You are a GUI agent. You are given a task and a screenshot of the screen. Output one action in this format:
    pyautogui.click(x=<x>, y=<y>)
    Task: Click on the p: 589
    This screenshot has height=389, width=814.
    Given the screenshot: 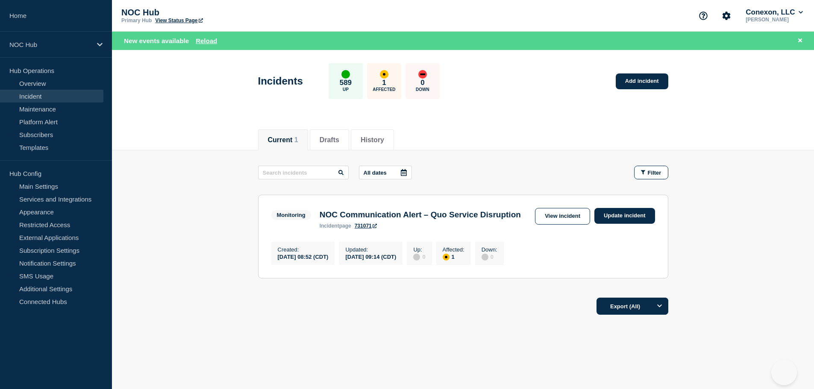 What is the action you would take?
    pyautogui.click(x=346, y=83)
    